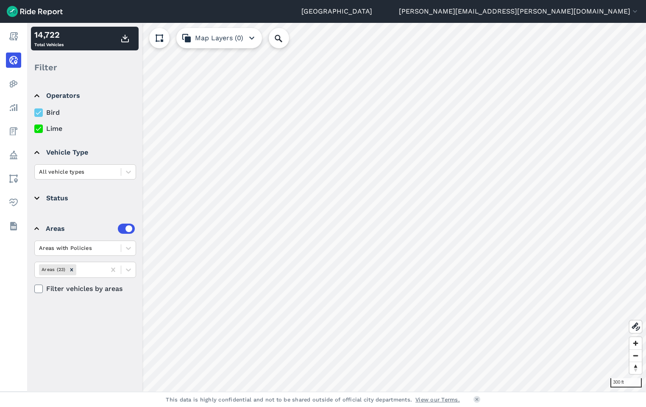 Image resolution: width=646 pixels, height=407 pixels. Describe the element at coordinates (14, 60) in the screenshot. I see `a: Realtime` at that location.